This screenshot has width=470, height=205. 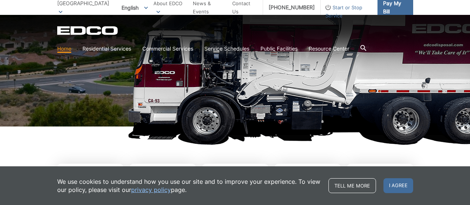 What do you see at coordinates (134, 7) in the screenshot?
I see `span: English` at bounding box center [134, 7].